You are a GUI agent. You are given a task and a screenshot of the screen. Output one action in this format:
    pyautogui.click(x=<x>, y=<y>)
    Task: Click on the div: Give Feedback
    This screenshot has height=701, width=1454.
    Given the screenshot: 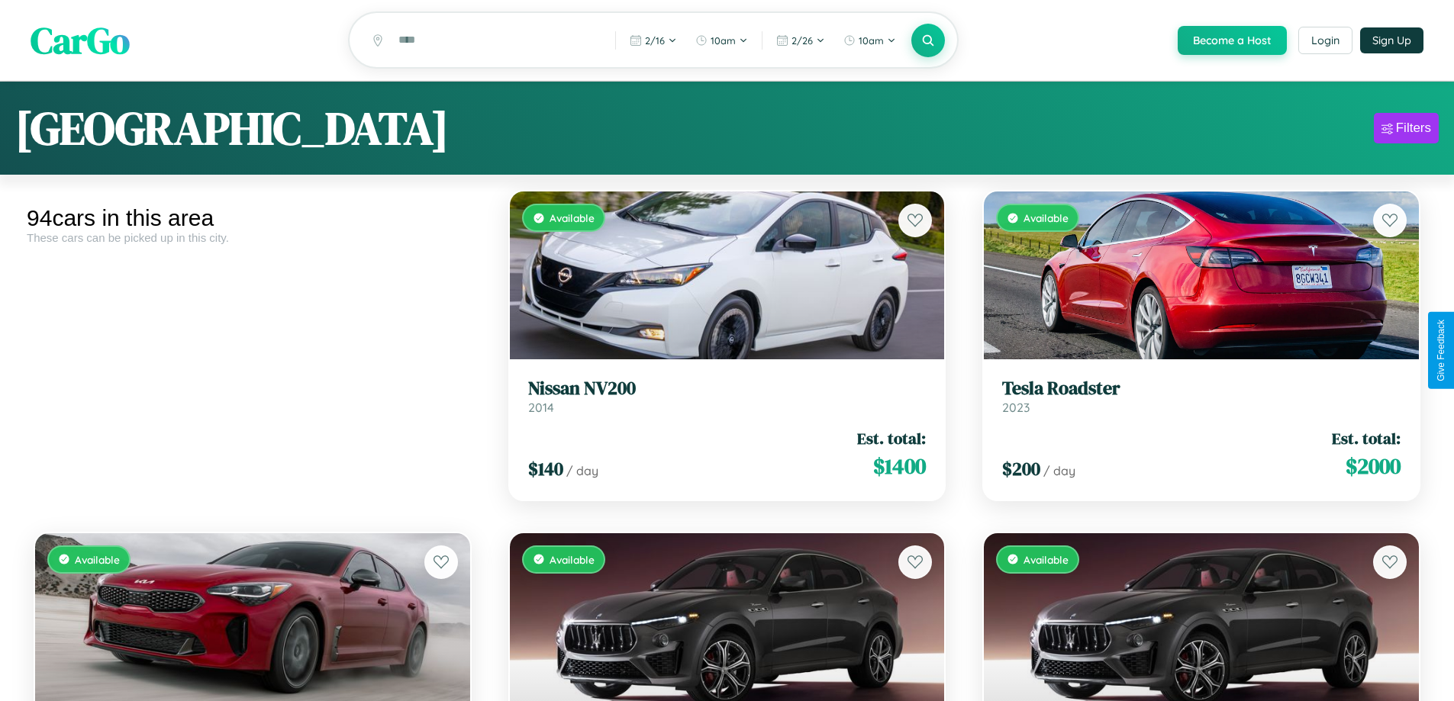 What is the action you would take?
    pyautogui.click(x=1441, y=350)
    